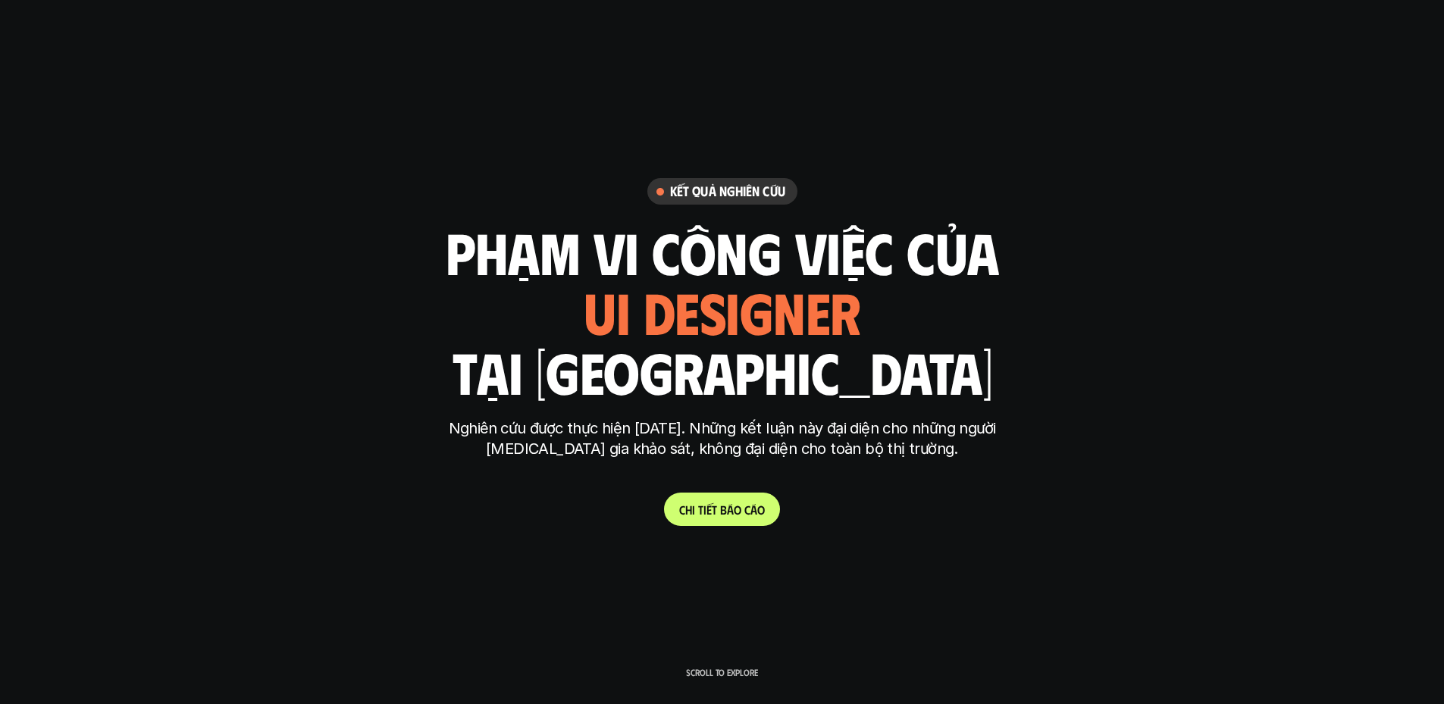 Image resolution: width=1444 pixels, height=704 pixels. I want to click on p: Scroll to explore, so click(722, 672).